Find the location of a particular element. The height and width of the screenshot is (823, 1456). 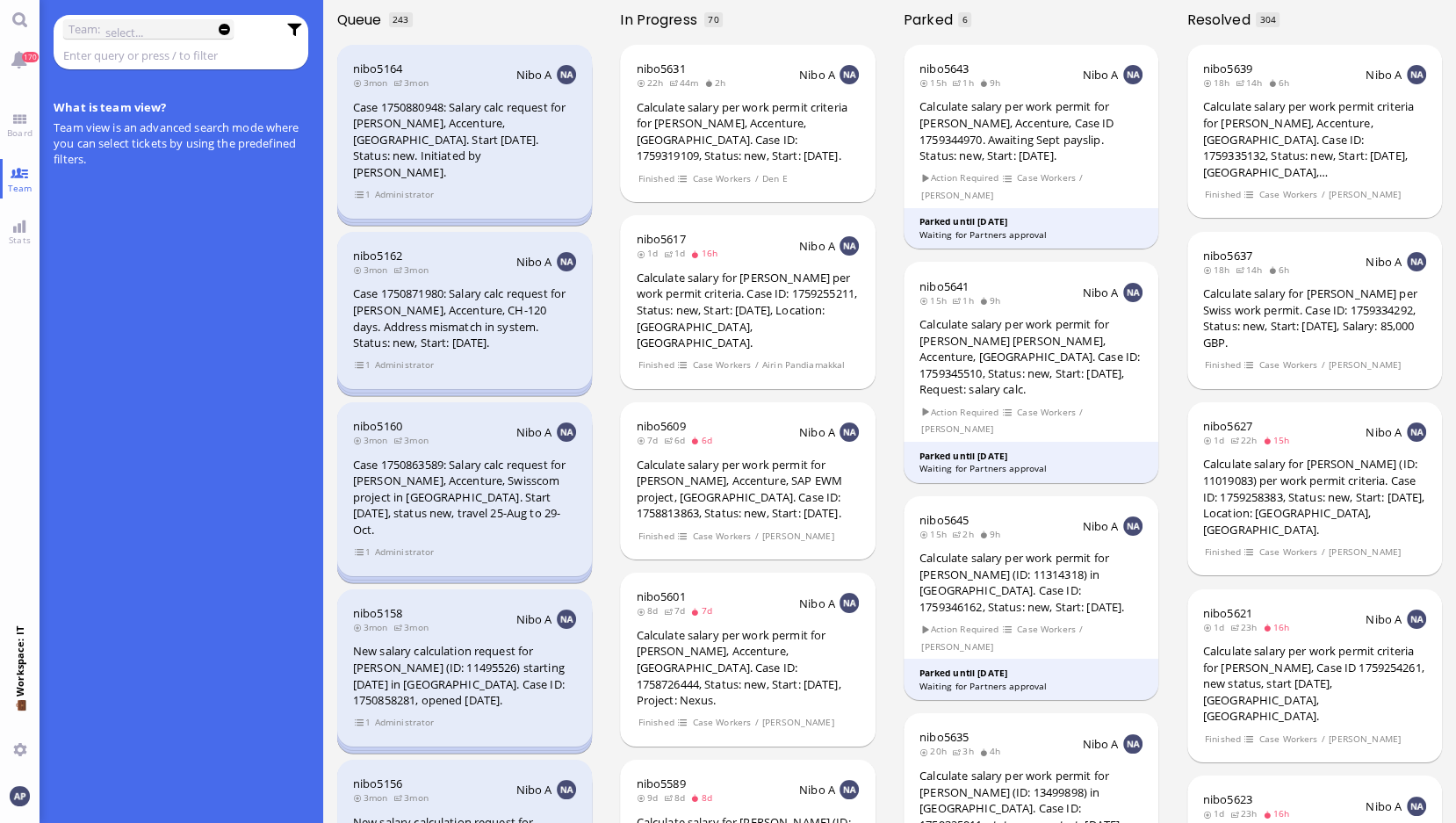

span: Airin Pandiamakkal is located at coordinates (803, 365).